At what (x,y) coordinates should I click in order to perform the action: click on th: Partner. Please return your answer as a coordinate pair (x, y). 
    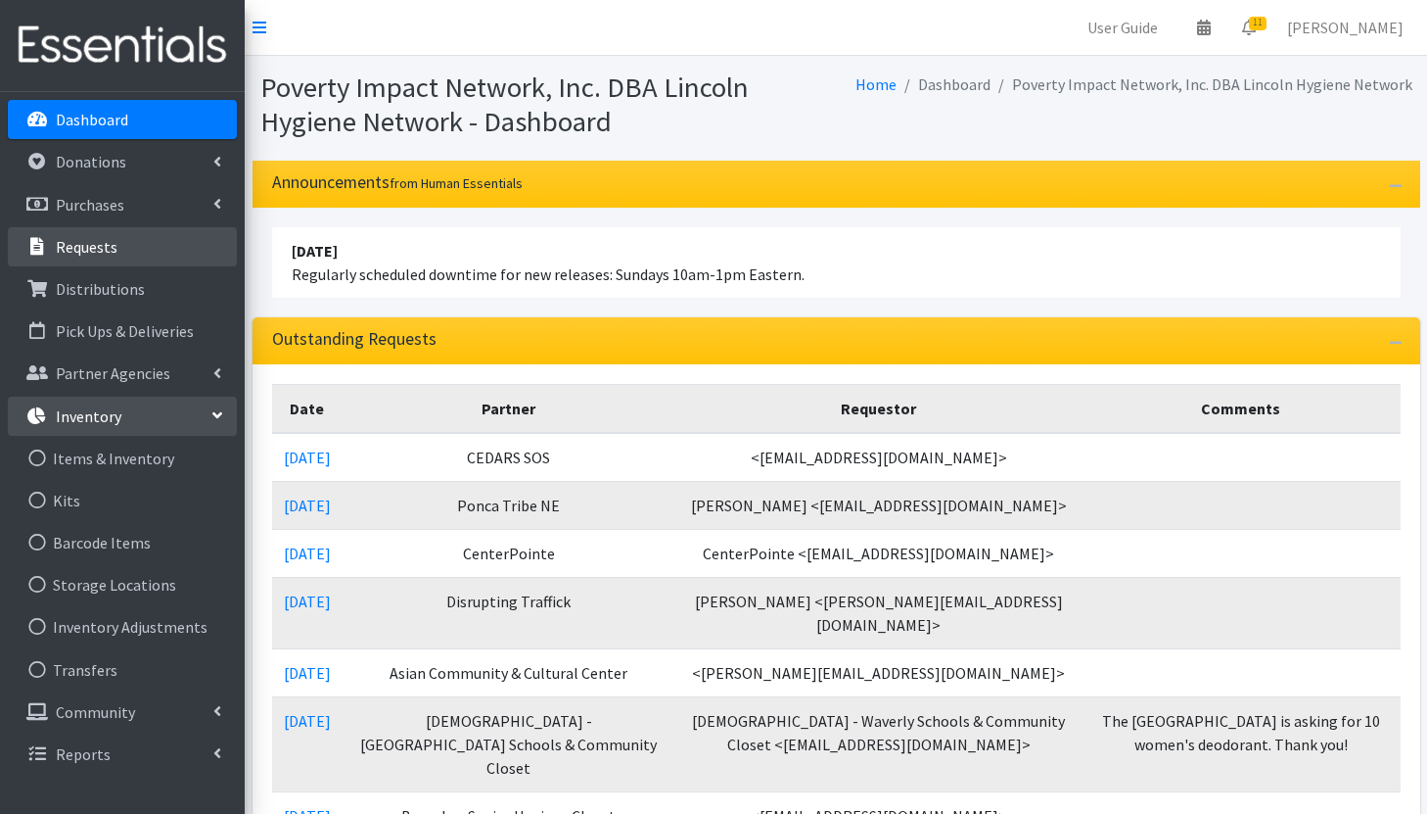
    Looking at the image, I should click on (509, 409).